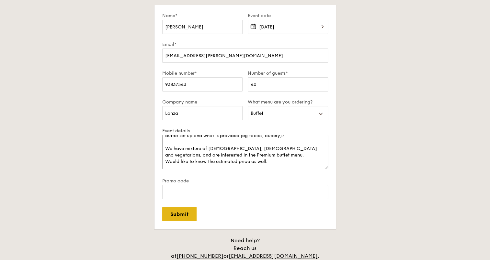 The height and width of the screenshot is (260, 490). Describe the element at coordinates (245, 152) in the screenshot. I see `textarea: Let us know details such as your venue address, event time, preferred menu, dietary requirements,...` at that location.